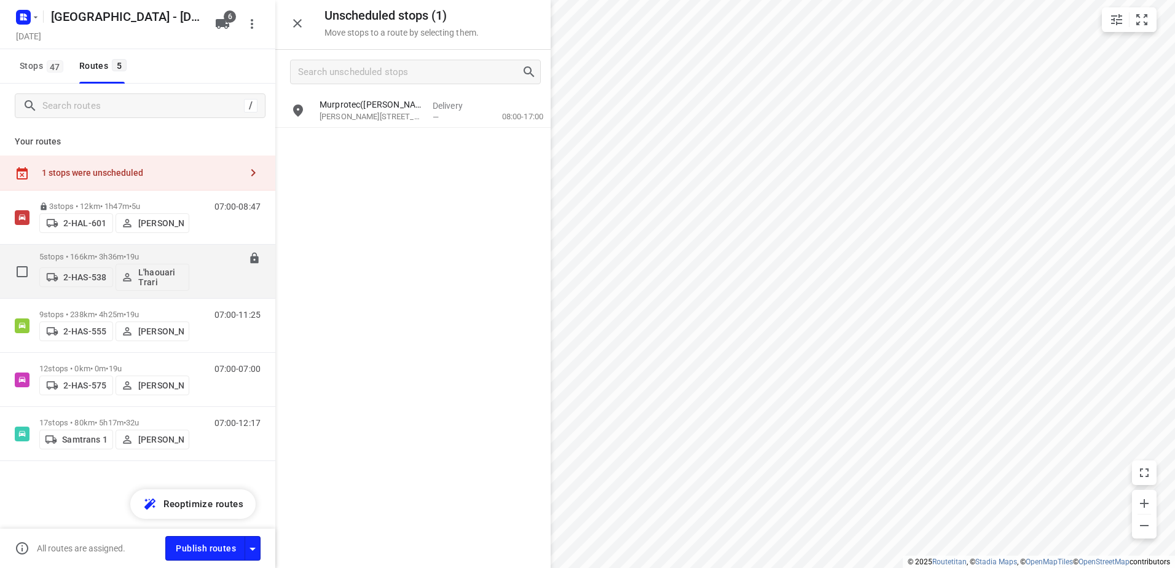 The image size is (1175, 568). Describe the element at coordinates (237, 423) in the screenshot. I see `p: 07:00-12:17` at that location.